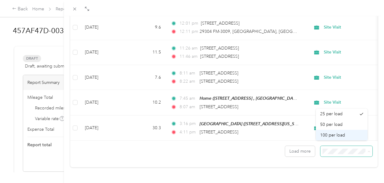 This screenshot has height=183, width=384. I want to click on span: 100 per load, so click(333, 135).